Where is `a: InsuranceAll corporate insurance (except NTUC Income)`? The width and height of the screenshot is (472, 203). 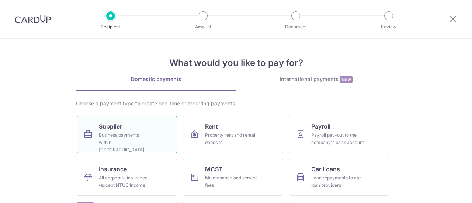
a: InsuranceAll corporate insurance (except NTUC Income) is located at coordinates (127, 177).